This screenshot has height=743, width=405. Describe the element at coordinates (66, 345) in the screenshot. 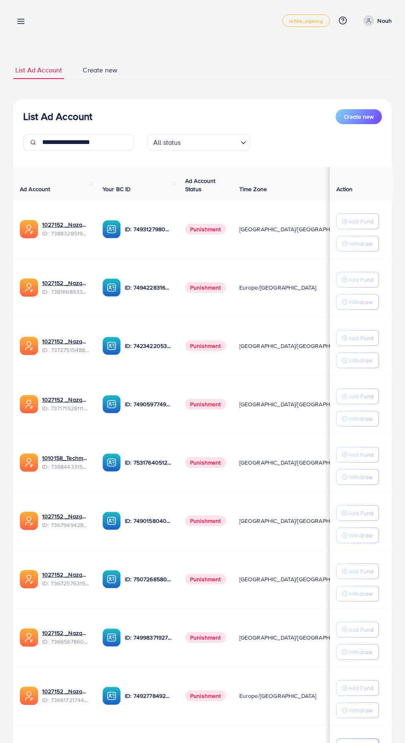

I see `div: <span class='underline'>1027152 _Nazaagency_007</span></br>7372751548805726224` at that location.